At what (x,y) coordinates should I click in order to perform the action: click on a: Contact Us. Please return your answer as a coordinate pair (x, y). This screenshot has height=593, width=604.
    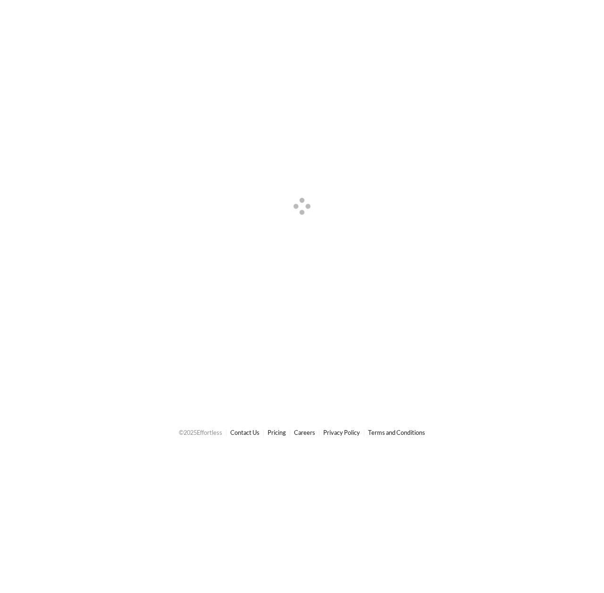
    Looking at the image, I should click on (245, 432).